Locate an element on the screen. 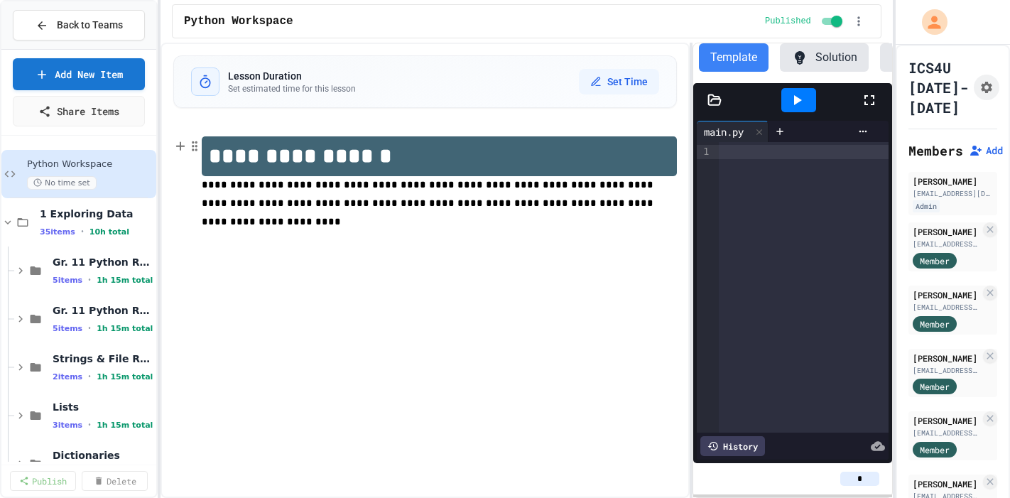  a: Add New Item is located at coordinates (79, 74).